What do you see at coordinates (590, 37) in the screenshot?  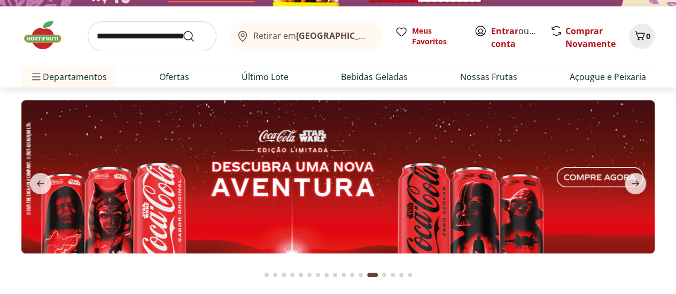 I see `a: Comprar Novamente` at bounding box center [590, 37].